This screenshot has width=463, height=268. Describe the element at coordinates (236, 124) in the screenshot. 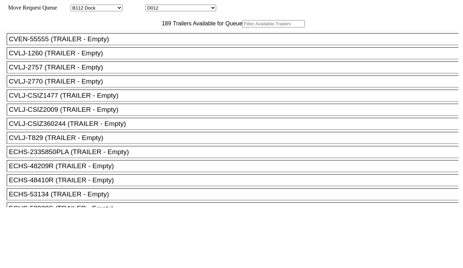

I see `div: CVLJ-CSIZ360244 (TRAILER - Empty)` at that location.